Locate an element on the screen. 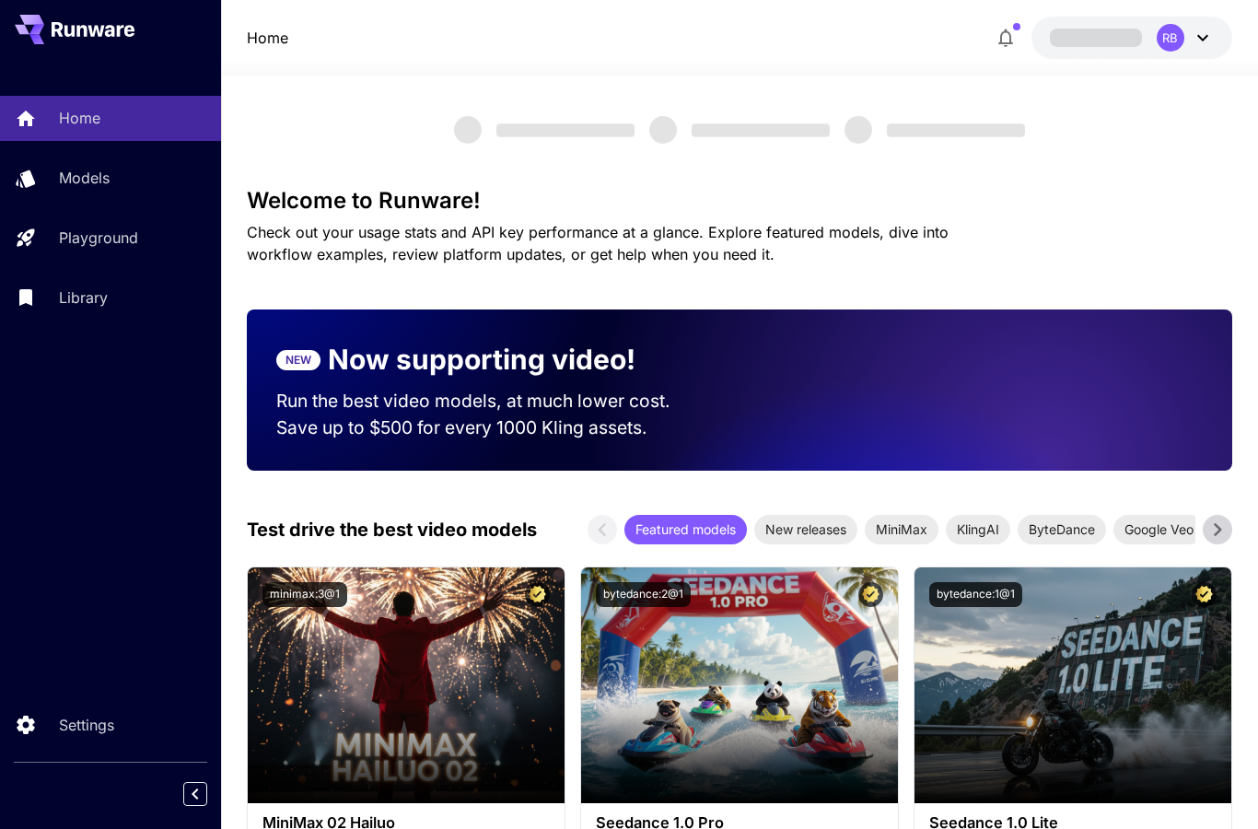 The image size is (1258, 829). p: Models is located at coordinates (84, 178).